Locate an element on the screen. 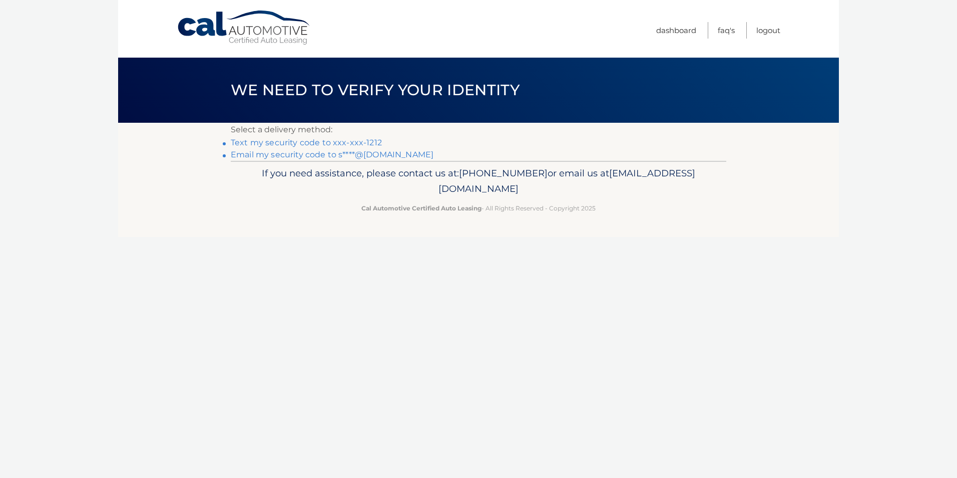  a: Logout is located at coordinates (769, 30).